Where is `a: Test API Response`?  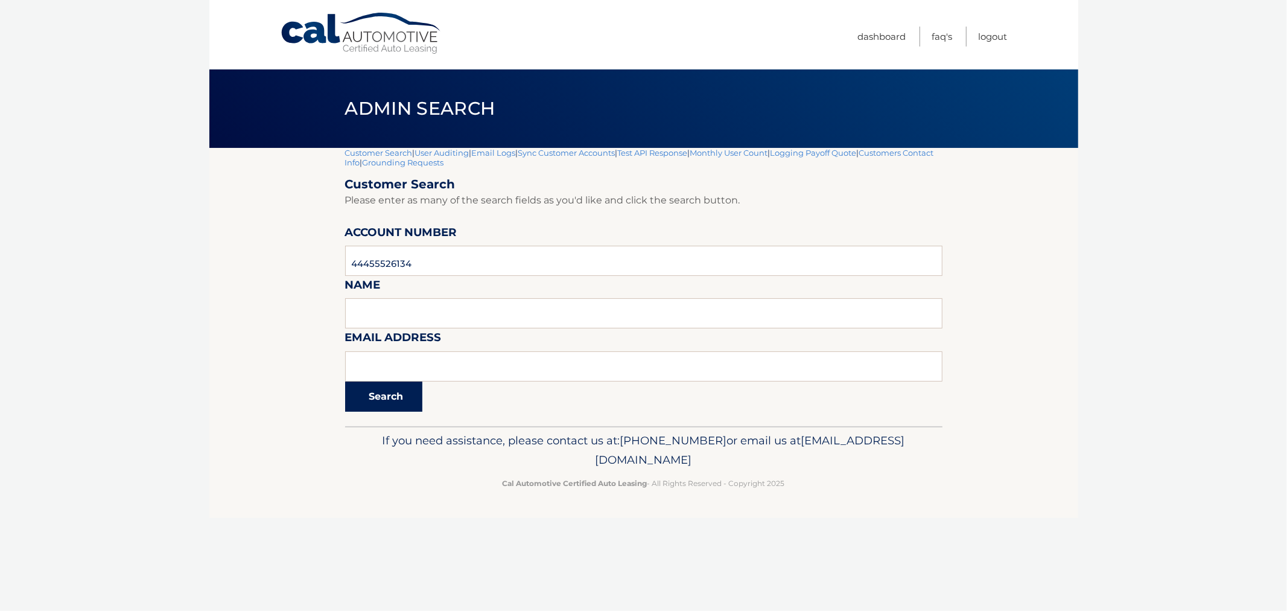 a: Test API Response is located at coordinates (653, 153).